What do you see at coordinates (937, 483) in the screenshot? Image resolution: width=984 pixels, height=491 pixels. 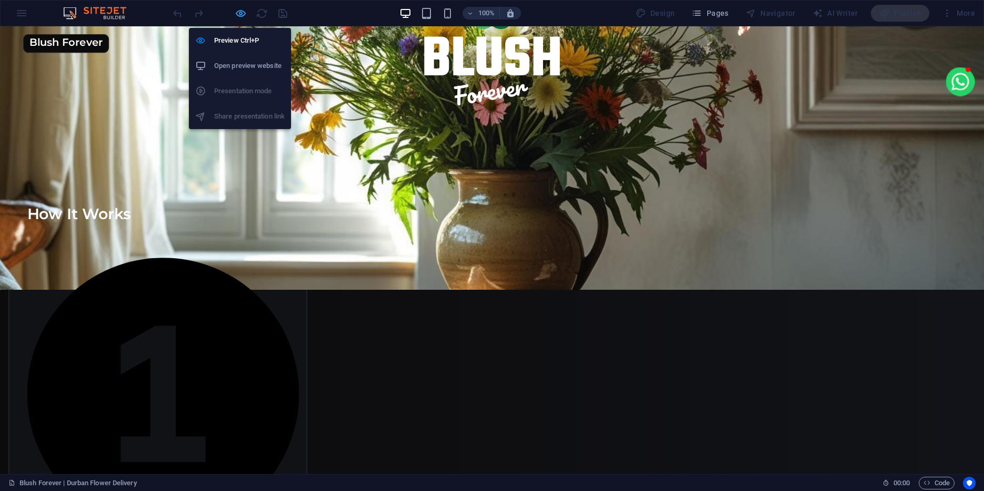 I see `button: Code` at bounding box center [937, 483].